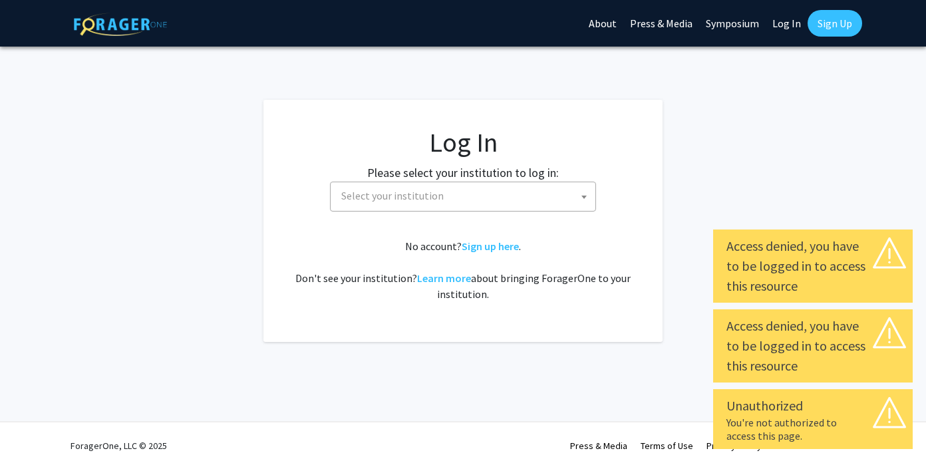 The height and width of the screenshot is (469, 926). I want to click on label: Please select your institution to log in:, so click(463, 172).